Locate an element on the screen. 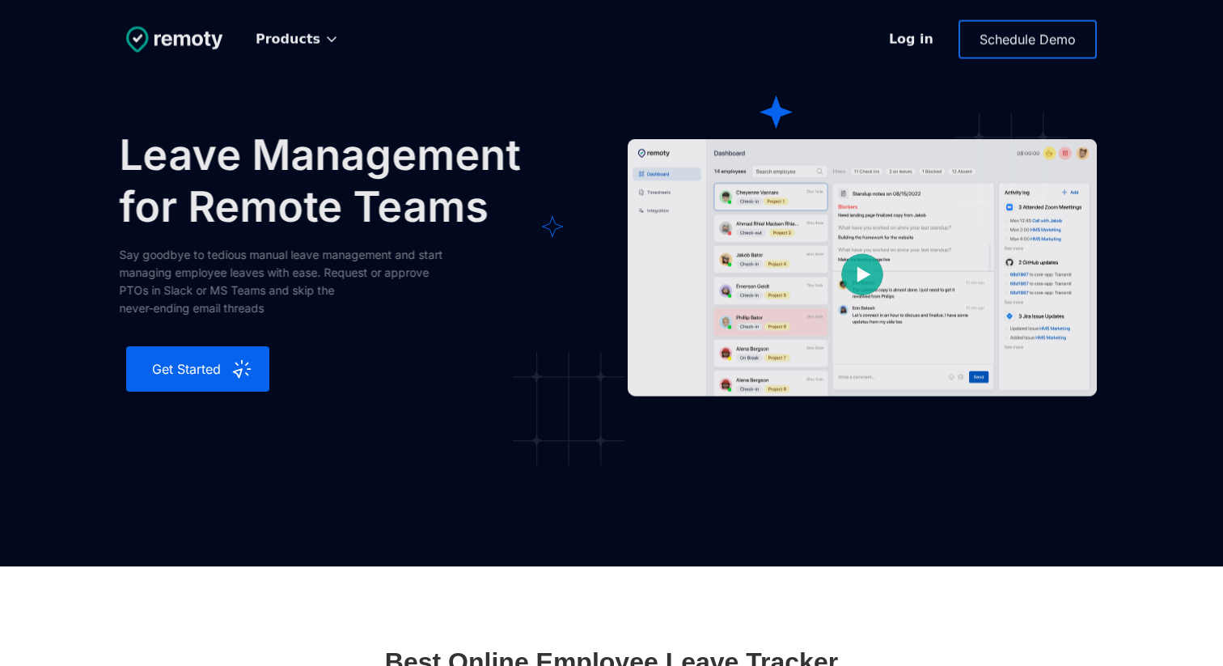  a: Schedule Demo is located at coordinates (1027, 40).